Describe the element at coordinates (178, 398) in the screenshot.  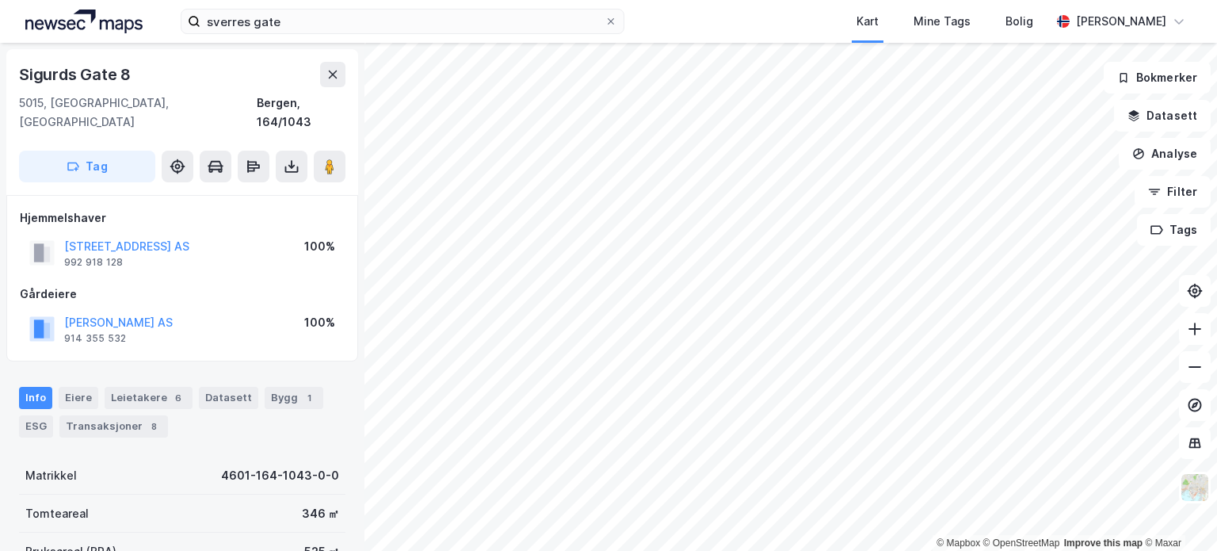
I see `div: 6` at that location.